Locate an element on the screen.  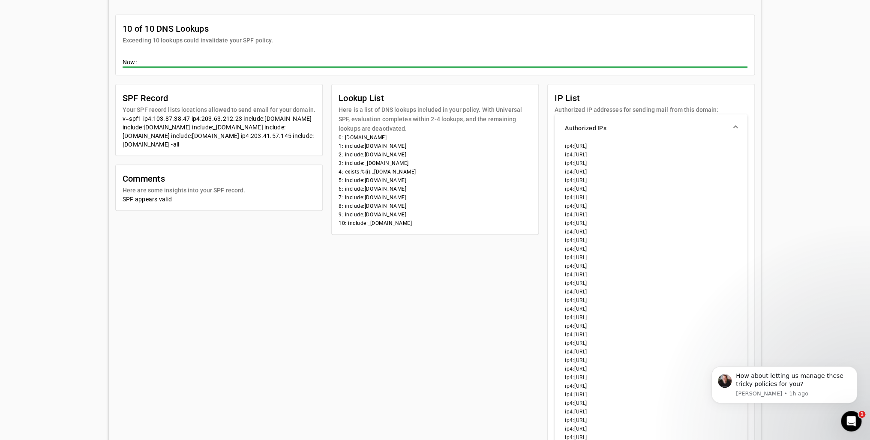
div: message notification from Keith, 1h ago. How about letting us manage these tricky policies for you? is located at coordinates (86, 31).